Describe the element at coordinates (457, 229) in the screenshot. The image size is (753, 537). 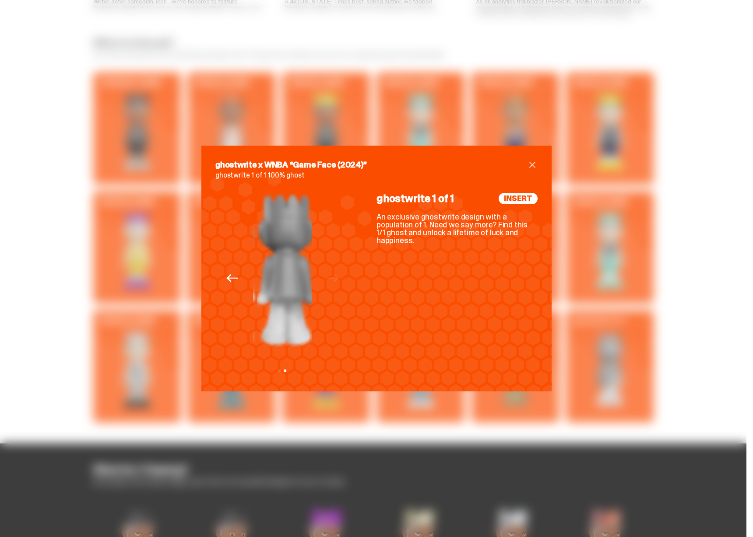
I see `div: An exclusive ghostwrite design with a population of 1. Need we say more? Find this 1/1 ghost and ...` at that location.